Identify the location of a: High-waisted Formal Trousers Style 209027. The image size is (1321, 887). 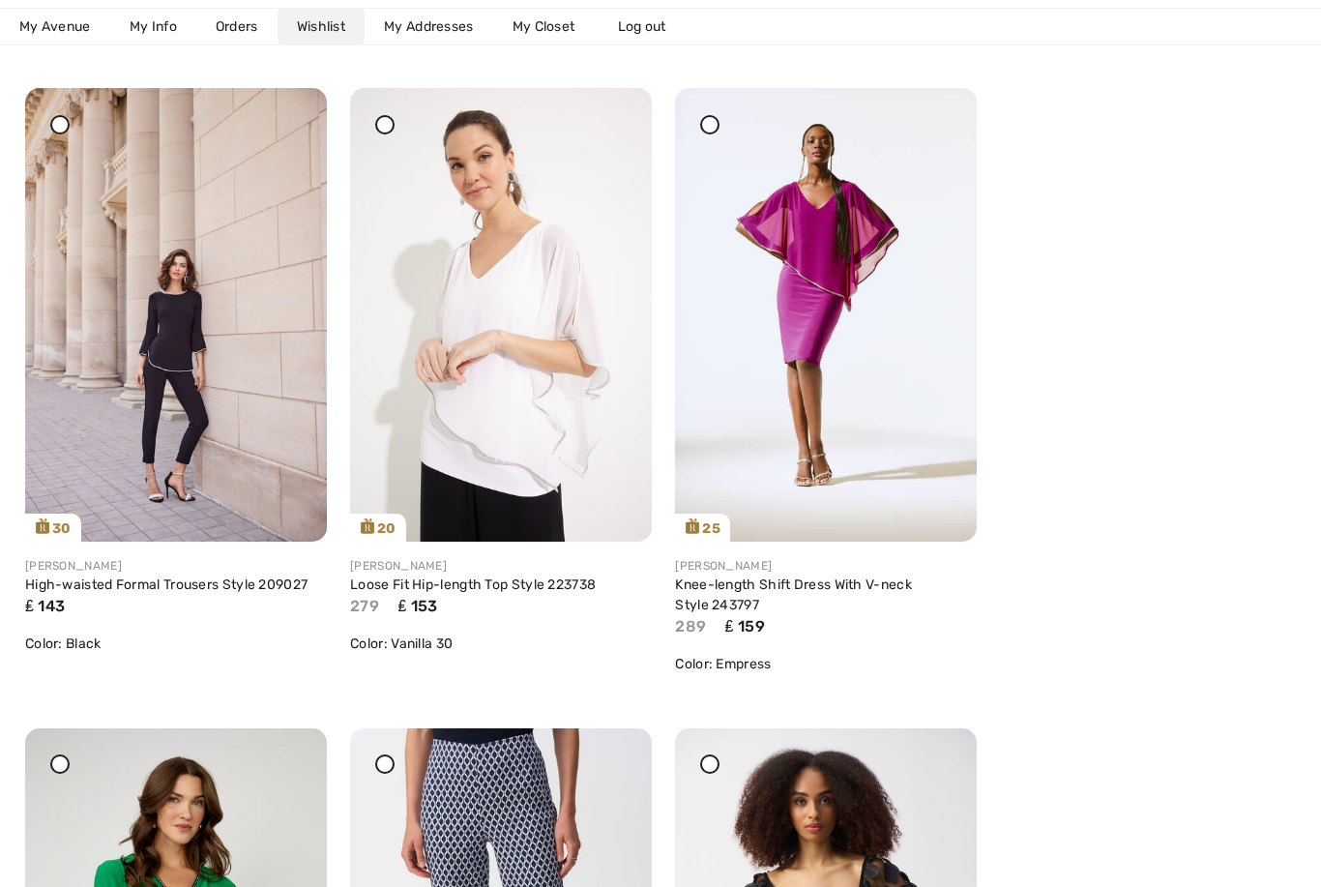
(166, 584).